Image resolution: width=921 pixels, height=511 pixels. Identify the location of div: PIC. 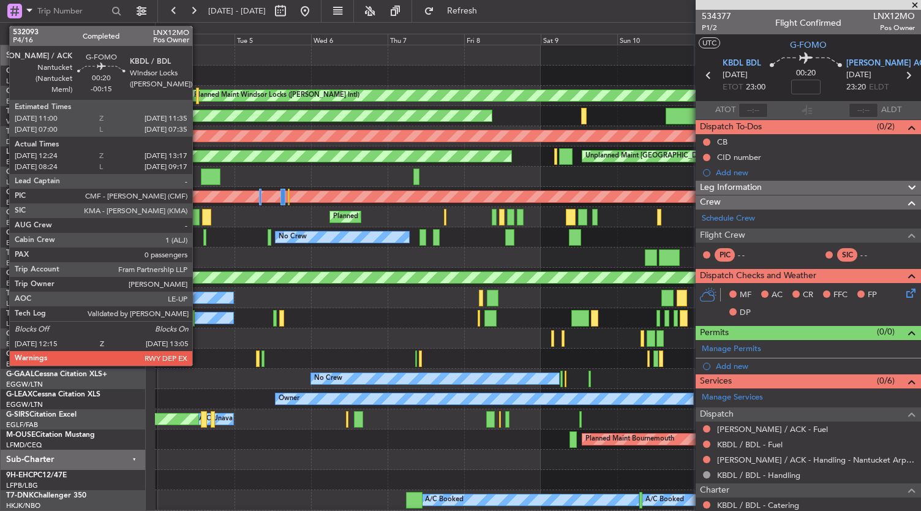
(725, 255).